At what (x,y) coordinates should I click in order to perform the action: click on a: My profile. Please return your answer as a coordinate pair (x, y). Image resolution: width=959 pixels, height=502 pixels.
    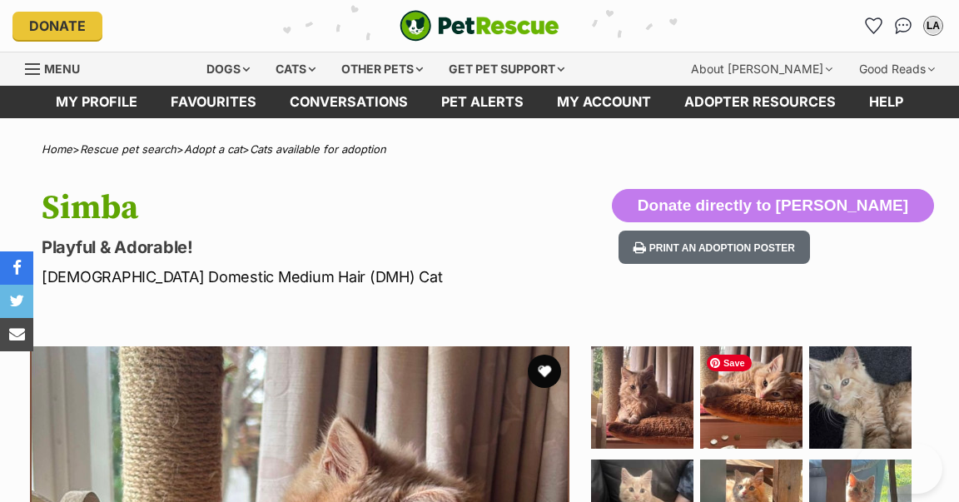
    Looking at the image, I should click on (97, 102).